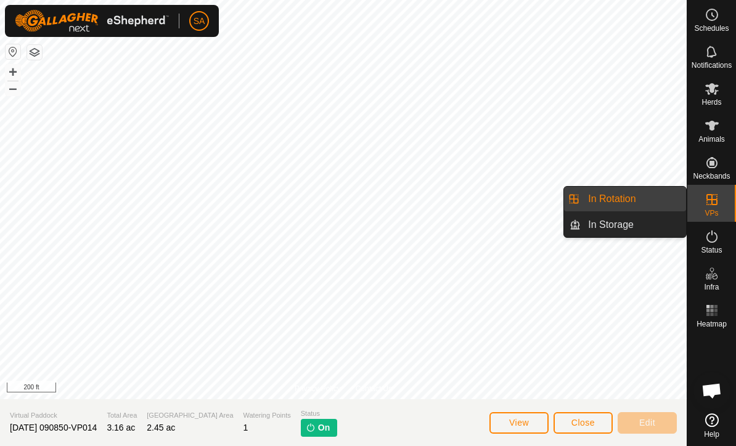  I want to click on span: View, so click(519, 423).